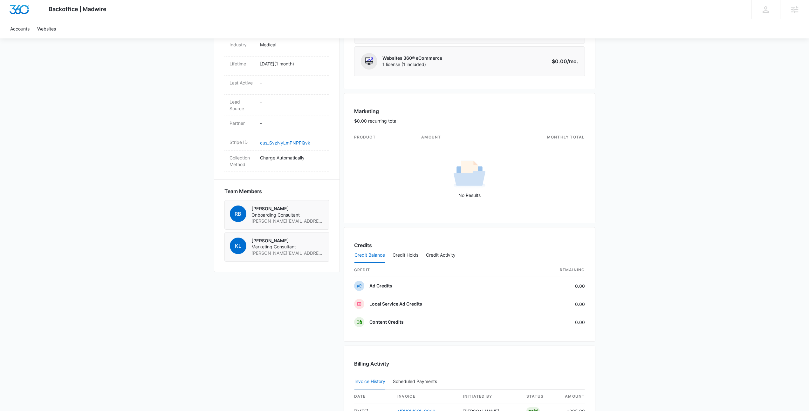  I want to click on dt: Collection Method, so click(242, 161).